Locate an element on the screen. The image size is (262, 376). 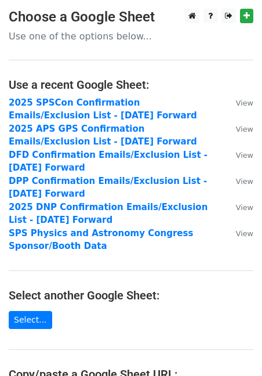
h4: Use a recent Google Sheet: is located at coordinates (131, 85).